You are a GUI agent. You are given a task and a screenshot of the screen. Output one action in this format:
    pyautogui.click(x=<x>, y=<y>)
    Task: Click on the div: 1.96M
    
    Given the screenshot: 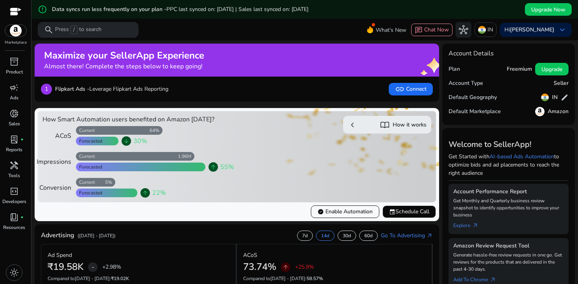 What is the action you would take?
    pyautogui.click(x=186, y=156)
    